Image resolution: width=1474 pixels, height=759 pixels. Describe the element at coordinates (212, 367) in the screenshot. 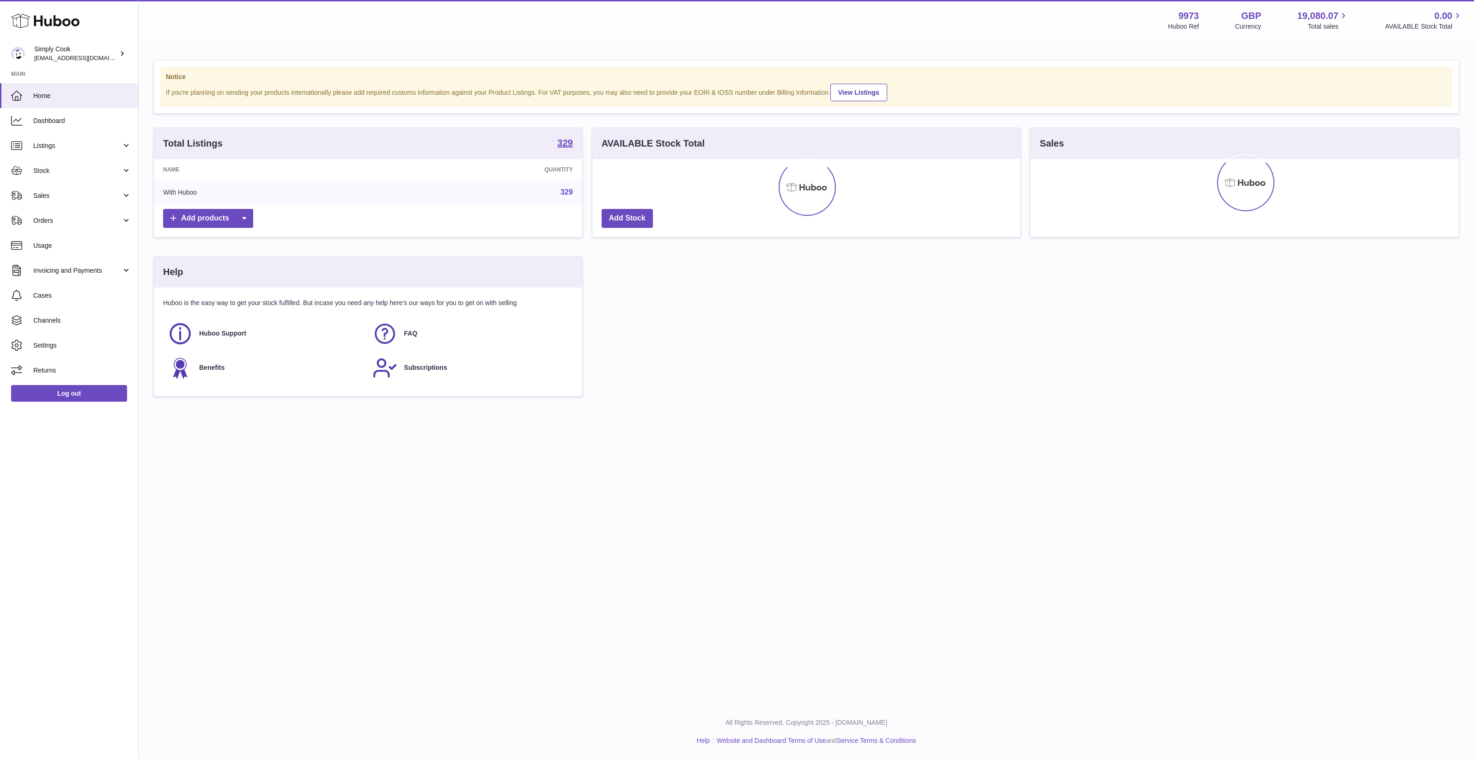

I see `span: Benefits` at that location.